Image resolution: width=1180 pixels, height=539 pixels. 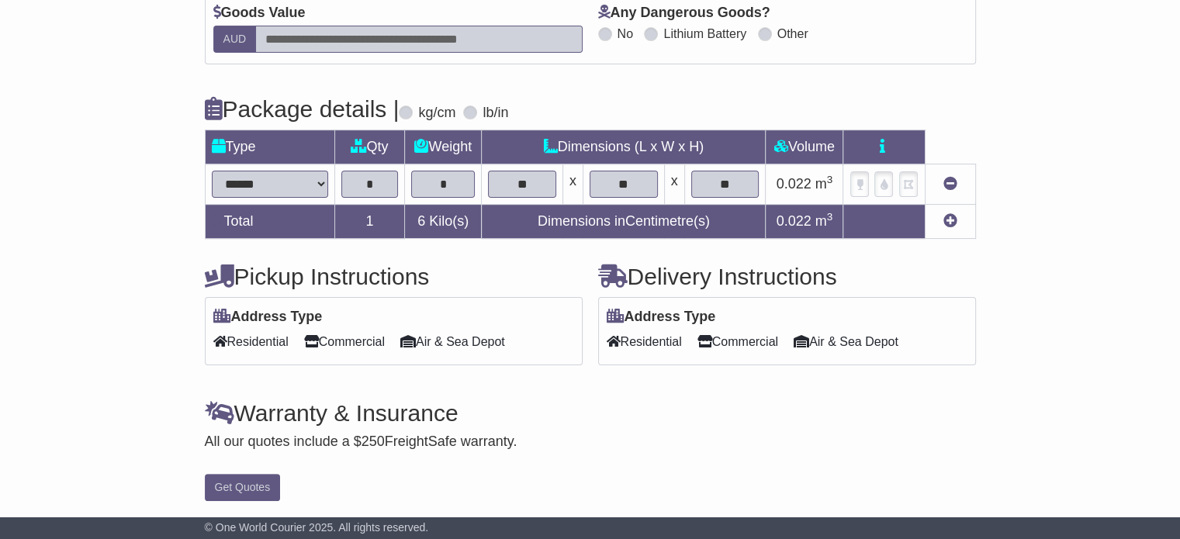 I want to click on a: Remove this item, so click(x=950, y=184).